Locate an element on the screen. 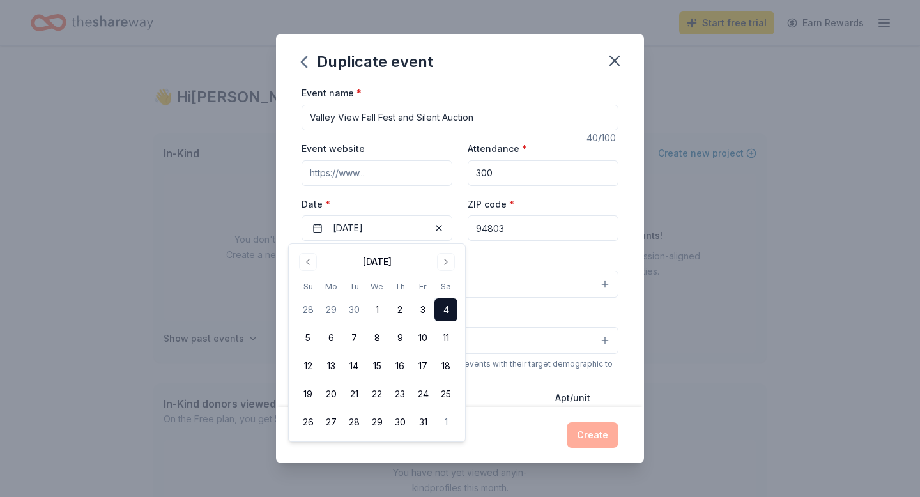 This screenshot has width=920, height=497. button: 2 is located at coordinates (400, 310).